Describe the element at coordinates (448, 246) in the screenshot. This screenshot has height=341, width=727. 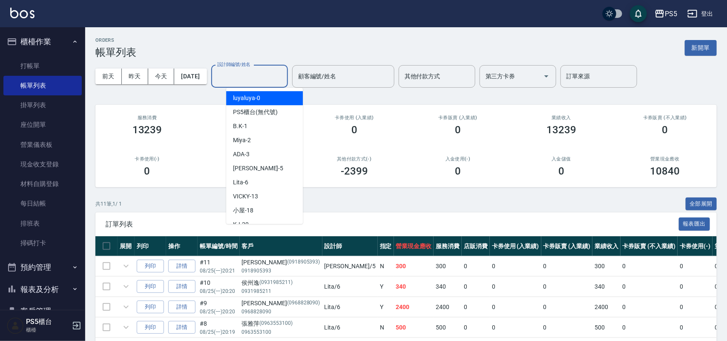
I see `th: 服務消費` at that location.